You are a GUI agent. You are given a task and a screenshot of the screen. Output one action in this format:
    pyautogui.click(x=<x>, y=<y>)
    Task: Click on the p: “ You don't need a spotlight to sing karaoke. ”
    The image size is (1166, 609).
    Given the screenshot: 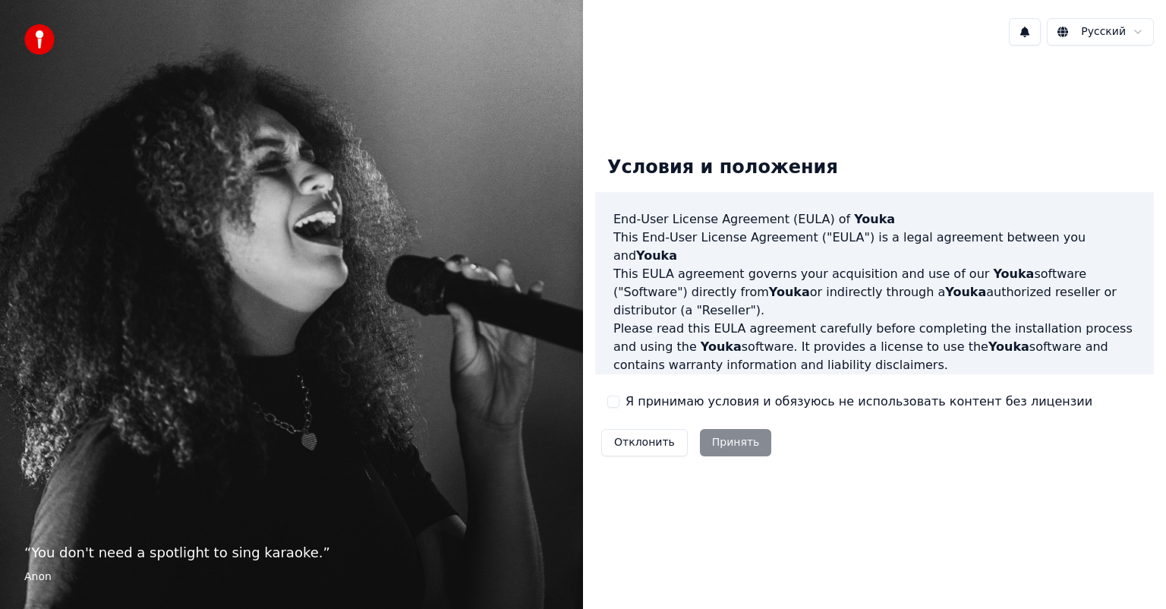 What is the action you would take?
    pyautogui.click(x=292, y=553)
    